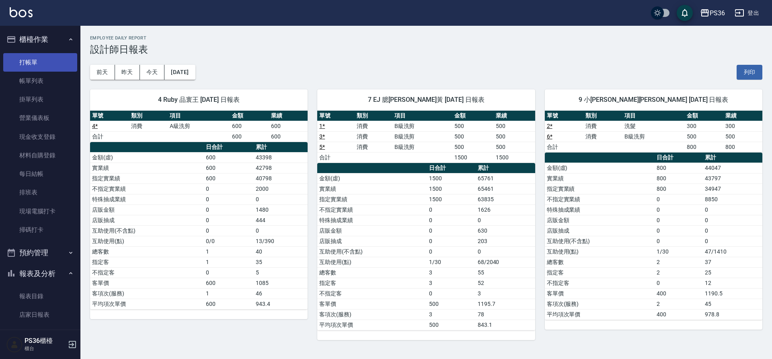  Describe the element at coordinates (281, 241) in the screenshot. I see `td: 13/390` at that location.